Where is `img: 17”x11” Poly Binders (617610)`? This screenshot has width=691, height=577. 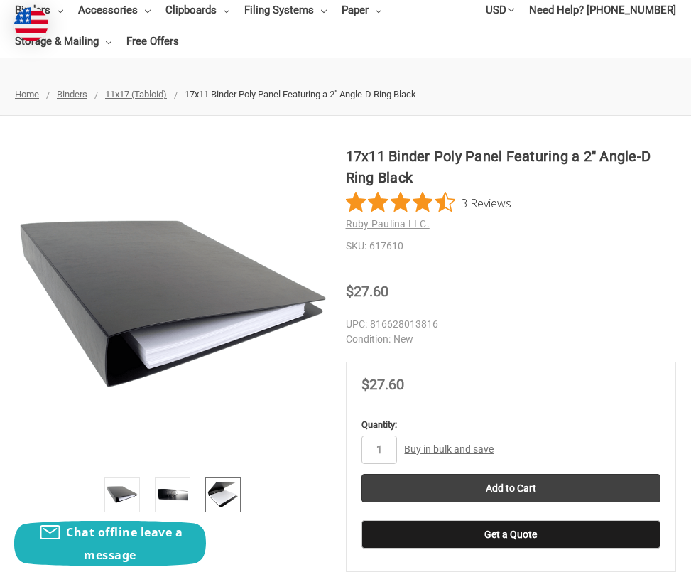 img: 17”x11” Poly Binders (617610) is located at coordinates (223, 494).